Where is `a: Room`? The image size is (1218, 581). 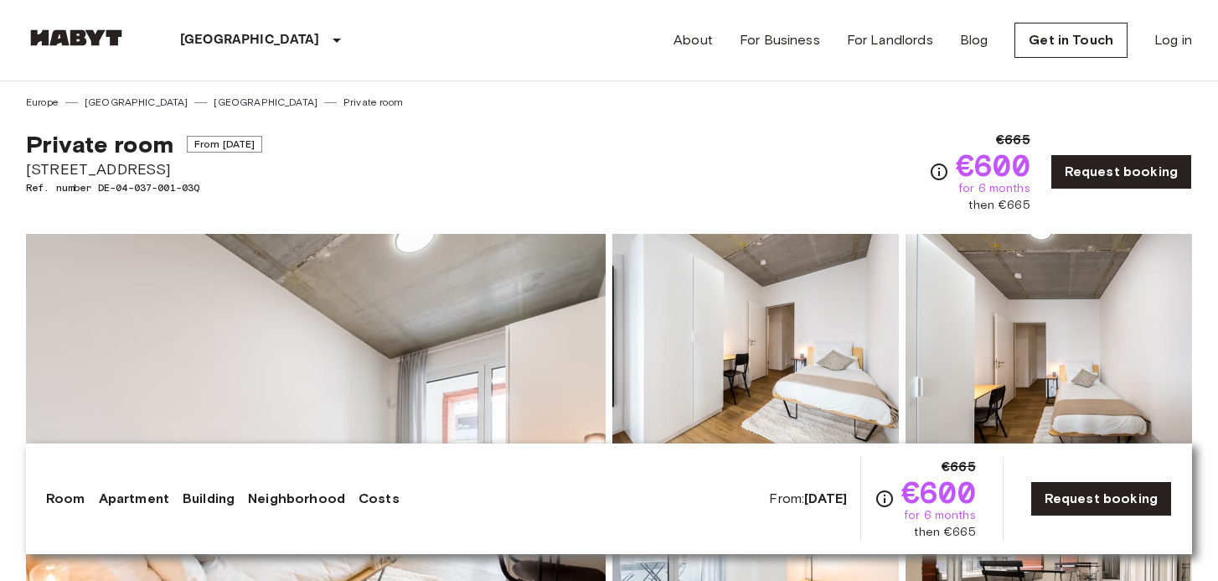 a: Room is located at coordinates (65, 499).